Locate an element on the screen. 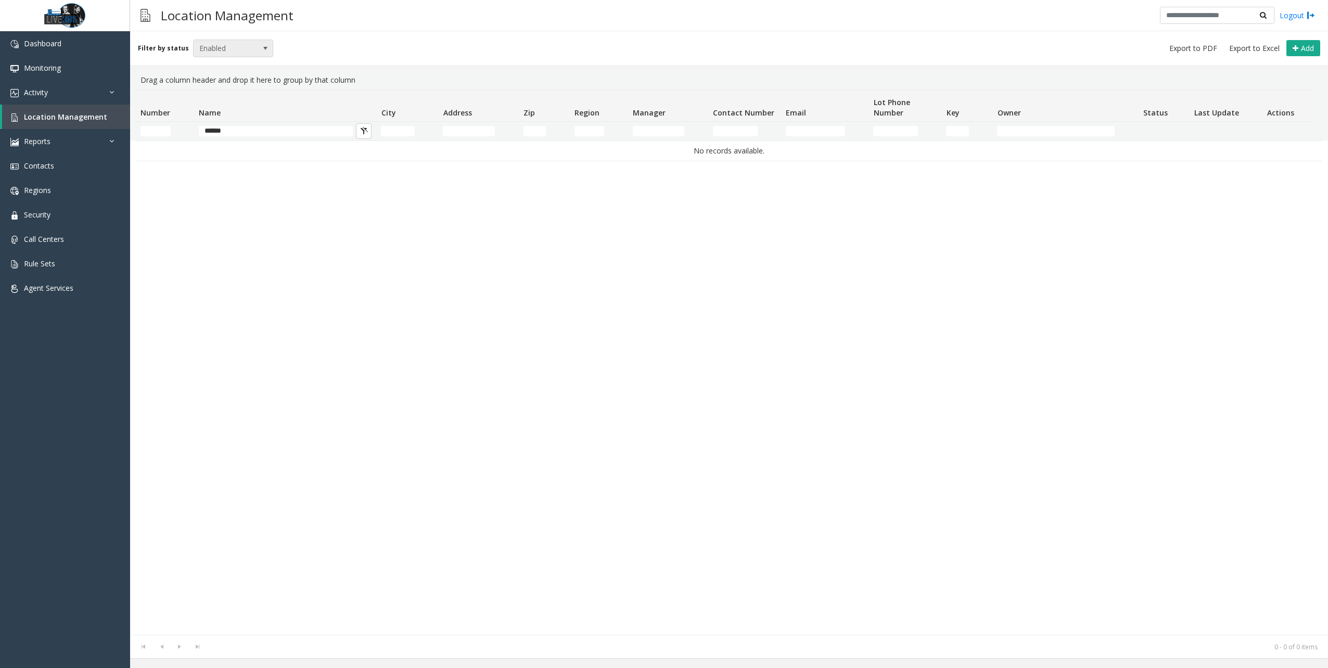 This screenshot has height=668, width=1328. button: Add is located at coordinates (1303, 48).